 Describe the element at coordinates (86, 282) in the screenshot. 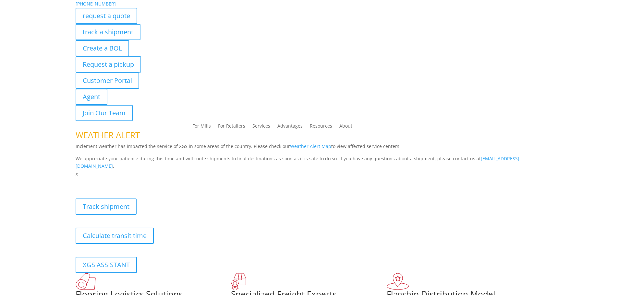

I see `img: xgs-icon-total-supply-chain-intelligence-red` at that location.